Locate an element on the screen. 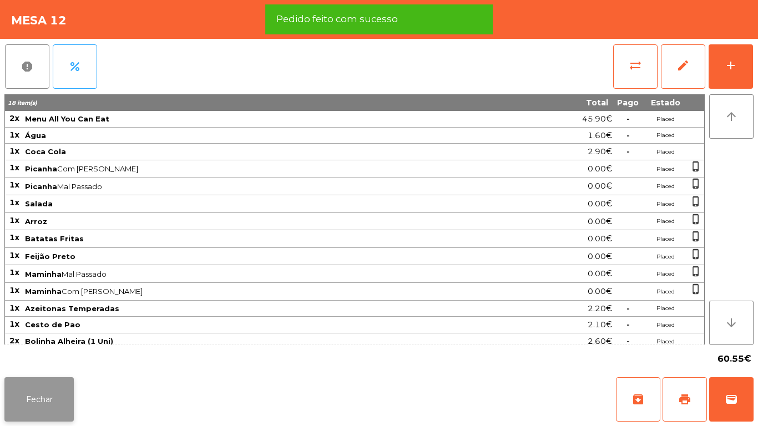 This screenshot has height=426, width=758. span: Salada is located at coordinates (39, 204).